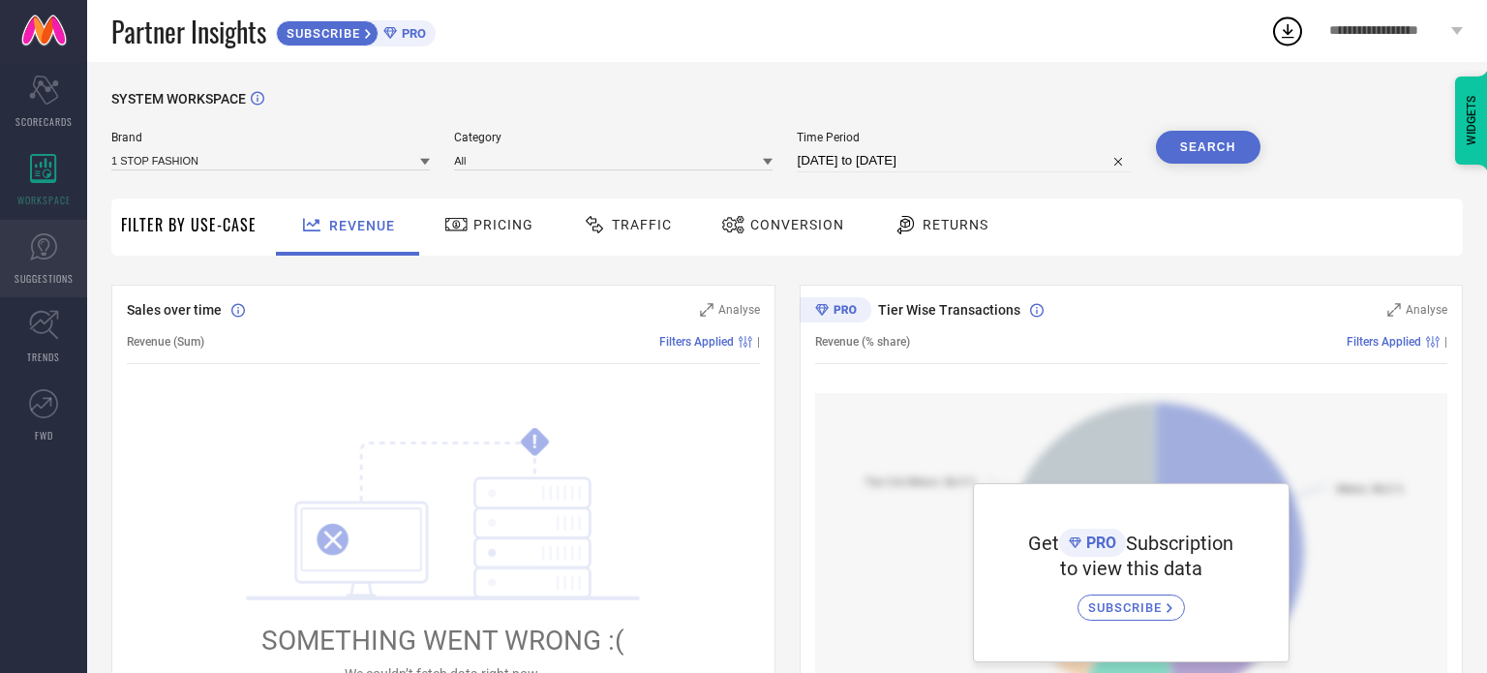  What do you see at coordinates (44, 199) in the screenshot?
I see `span: WORKSPACE` at bounding box center [44, 199].